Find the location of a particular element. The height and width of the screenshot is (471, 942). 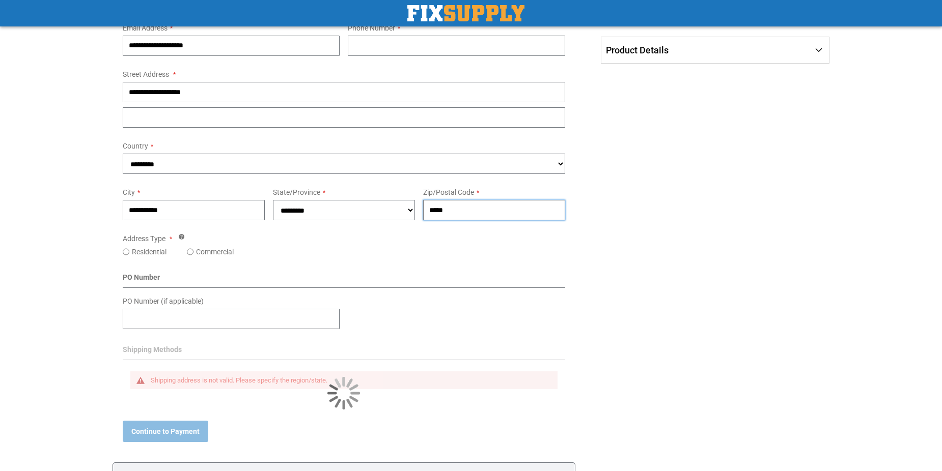

a: store logo is located at coordinates (466, 13).